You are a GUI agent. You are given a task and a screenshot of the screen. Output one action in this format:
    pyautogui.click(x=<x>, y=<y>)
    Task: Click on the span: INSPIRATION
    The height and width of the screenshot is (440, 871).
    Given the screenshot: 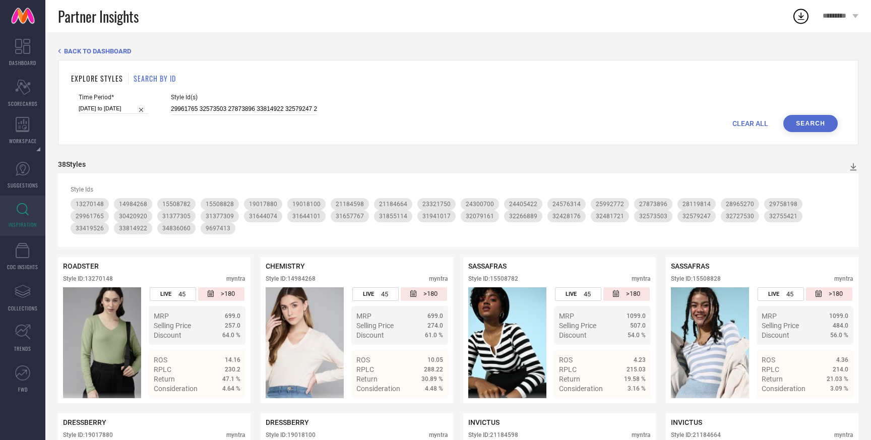 What is the action you would take?
    pyautogui.click(x=23, y=224)
    